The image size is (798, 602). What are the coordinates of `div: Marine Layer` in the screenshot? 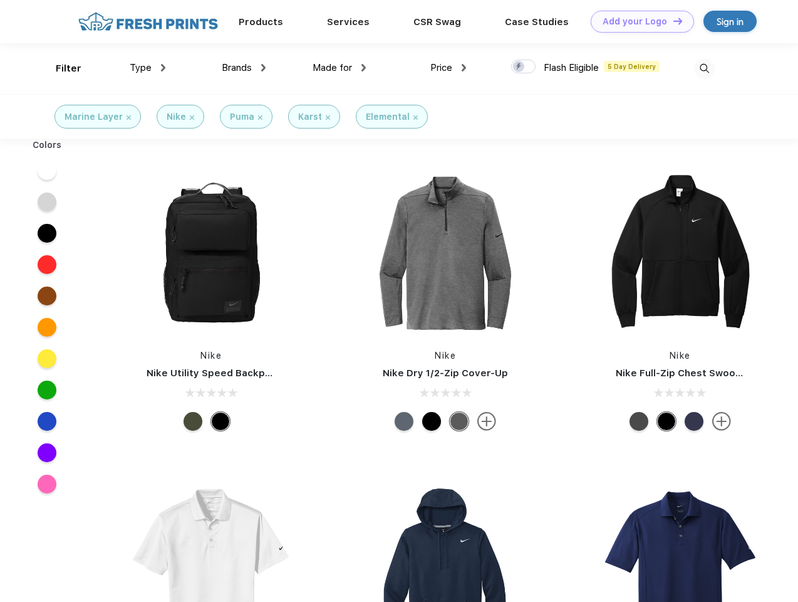 It's located at (93, 117).